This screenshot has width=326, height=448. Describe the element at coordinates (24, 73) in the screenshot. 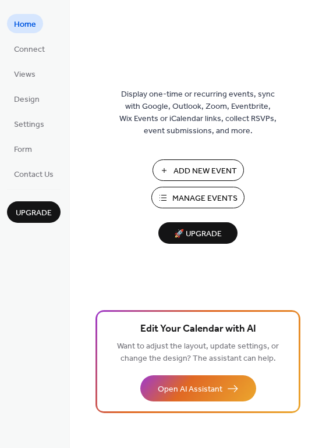

I see `a: Views` at that location.